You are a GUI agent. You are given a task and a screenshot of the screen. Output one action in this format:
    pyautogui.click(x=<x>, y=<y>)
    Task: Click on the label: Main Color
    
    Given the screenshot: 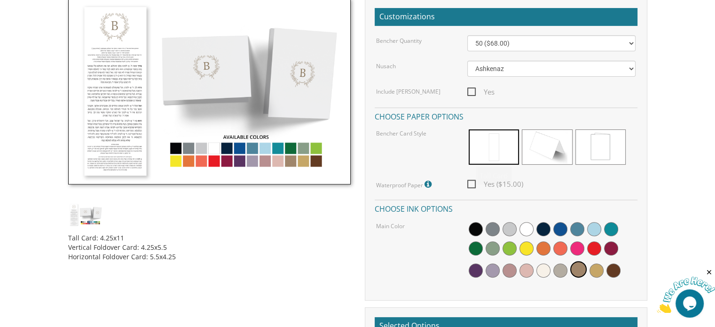 What is the action you would take?
    pyautogui.click(x=390, y=226)
    